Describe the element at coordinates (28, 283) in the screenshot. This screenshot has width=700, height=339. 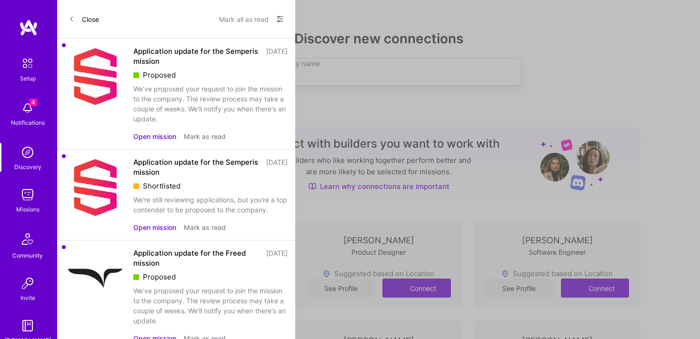
I see `img: Invite` at that location.